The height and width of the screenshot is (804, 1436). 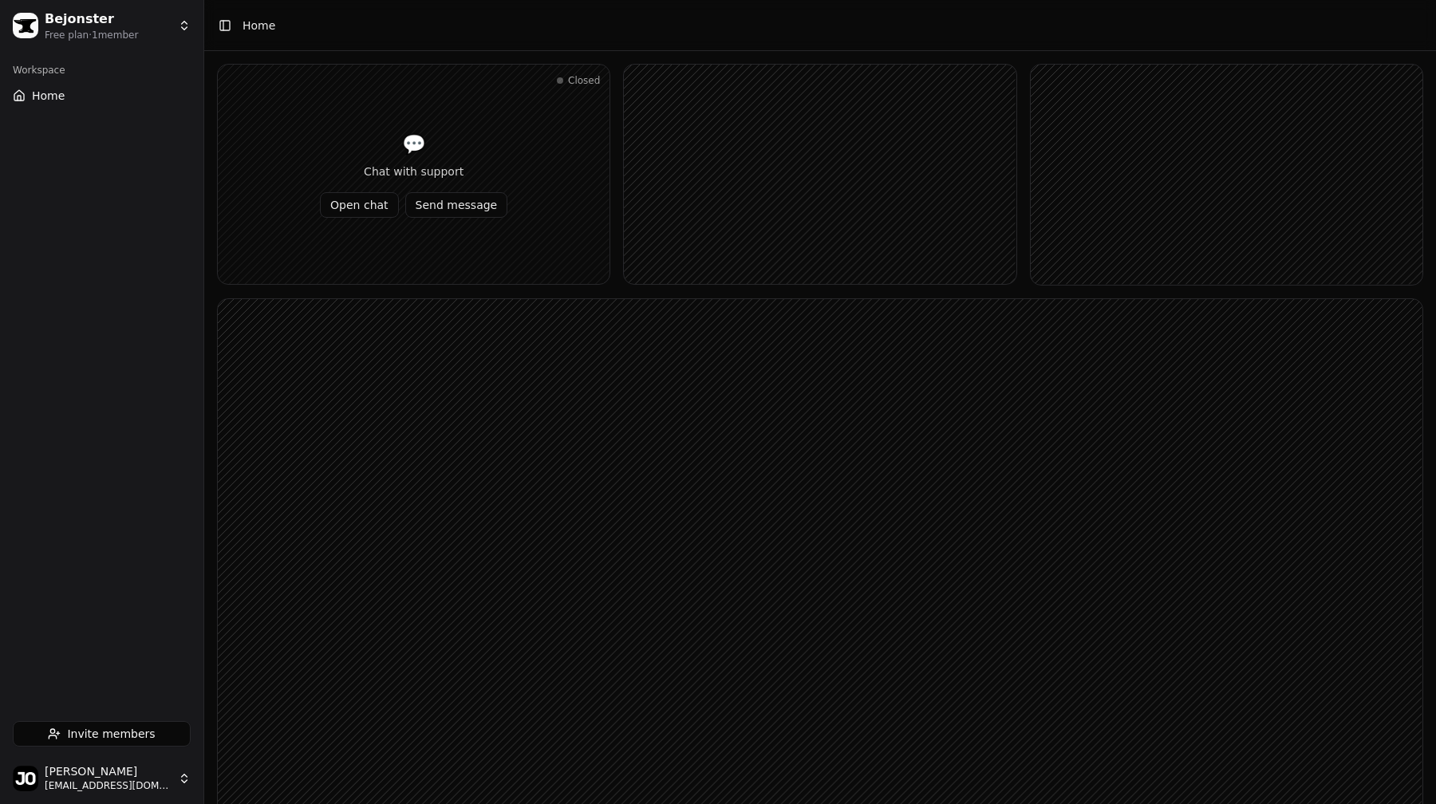 What do you see at coordinates (413, 172) in the screenshot?
I see `div: Chat with support` at bounding box center [413, 172].